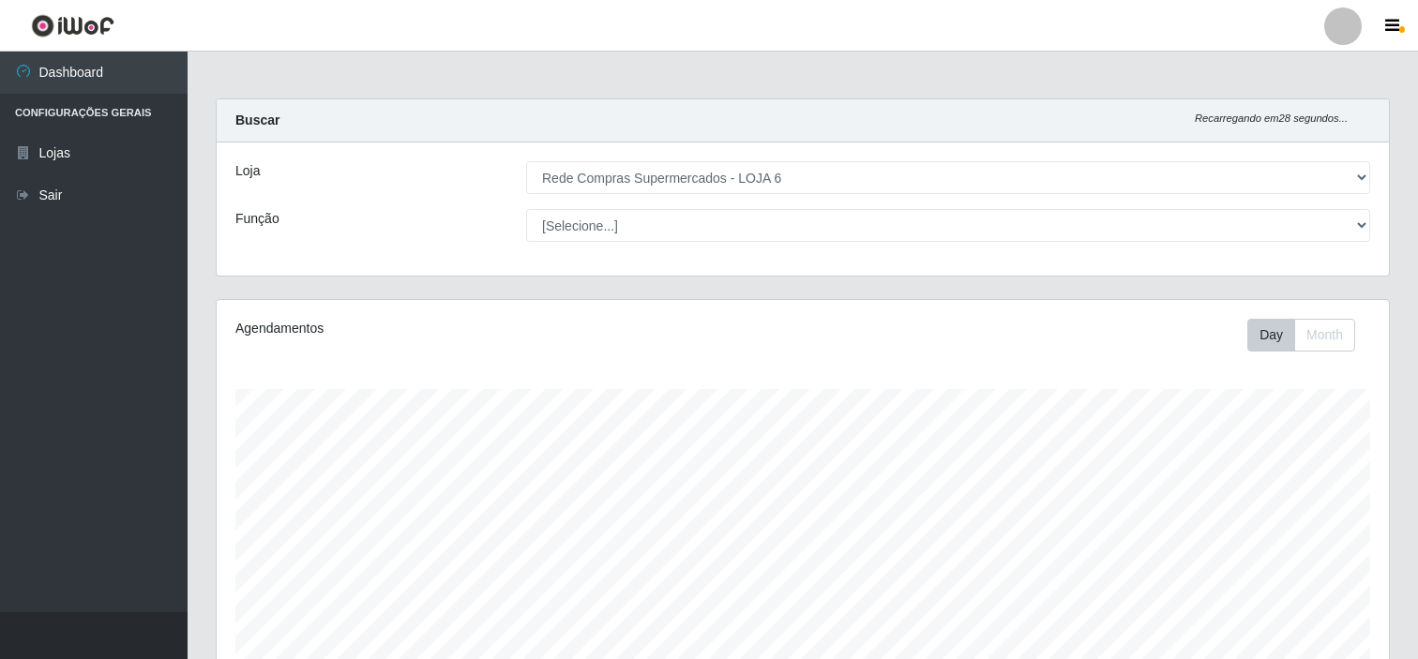 This screenshot has height=659, width=1418. Describe the element at coordinates (72, 25) in the screenshot. I see `img: CoreUI Logo` at that location.